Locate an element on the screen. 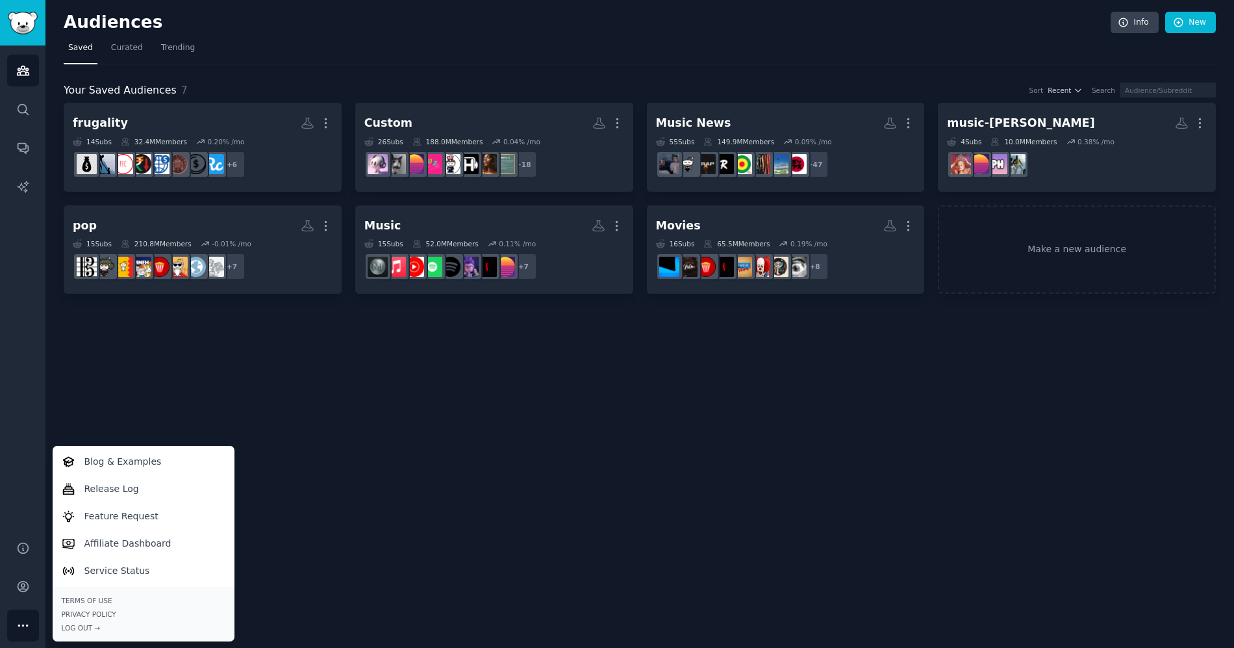 The image size is (1234, 648). img: FIlm is located at coordinates (687, 266).